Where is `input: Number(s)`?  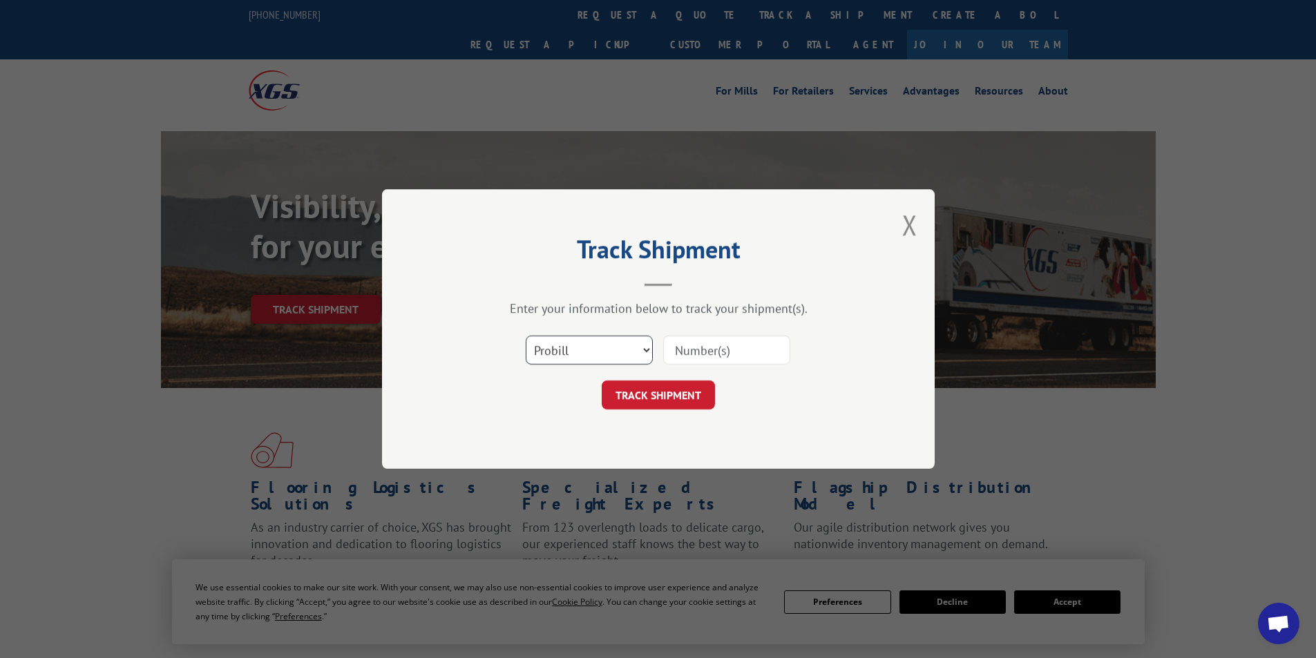 input: Number(s) is located at coordinates (727, 350).